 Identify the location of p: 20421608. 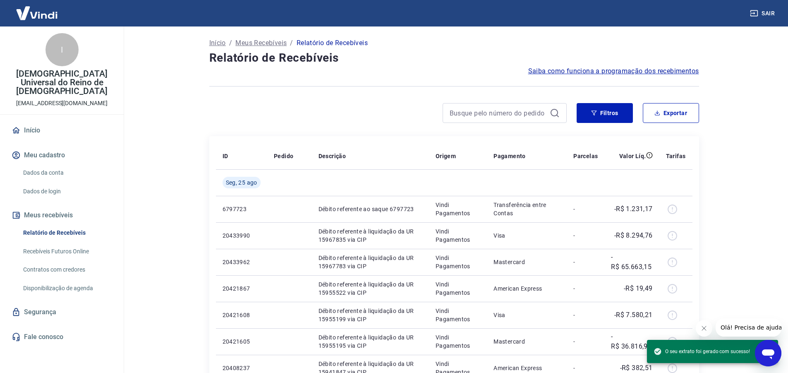
(242, 315).